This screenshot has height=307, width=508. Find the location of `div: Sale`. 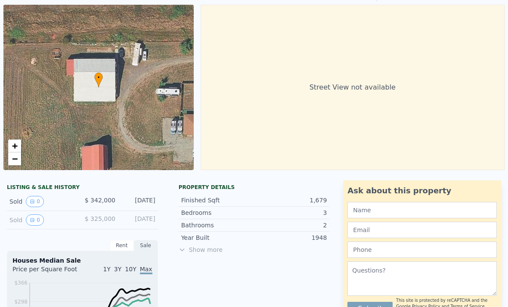

div: Sale is located at coordinates (146, 245).